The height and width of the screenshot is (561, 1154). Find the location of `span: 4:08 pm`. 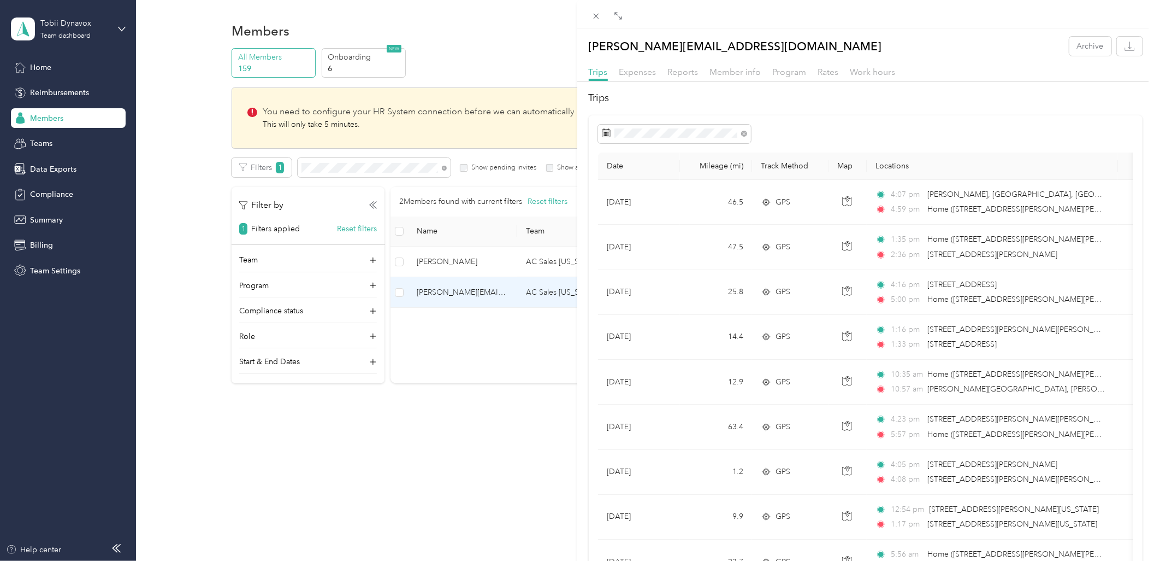

span: 4:08 pm is located at coordinates (907, 479).